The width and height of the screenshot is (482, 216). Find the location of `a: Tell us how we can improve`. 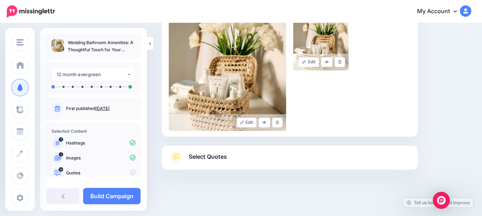

a: Tell us how we can improve is located at coordinates (438, 203).